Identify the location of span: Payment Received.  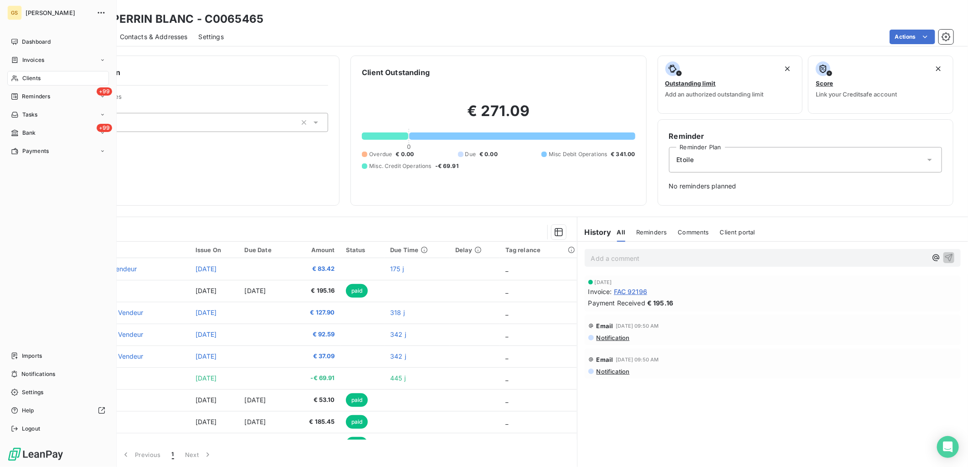
(616, 303).